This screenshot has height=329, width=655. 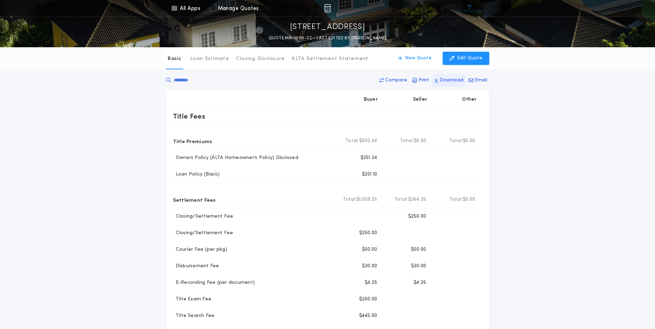 What do you see at coordinates (418, 58) in the screenshot?
I see `p: New Quote` at bounding box center [418, 58].